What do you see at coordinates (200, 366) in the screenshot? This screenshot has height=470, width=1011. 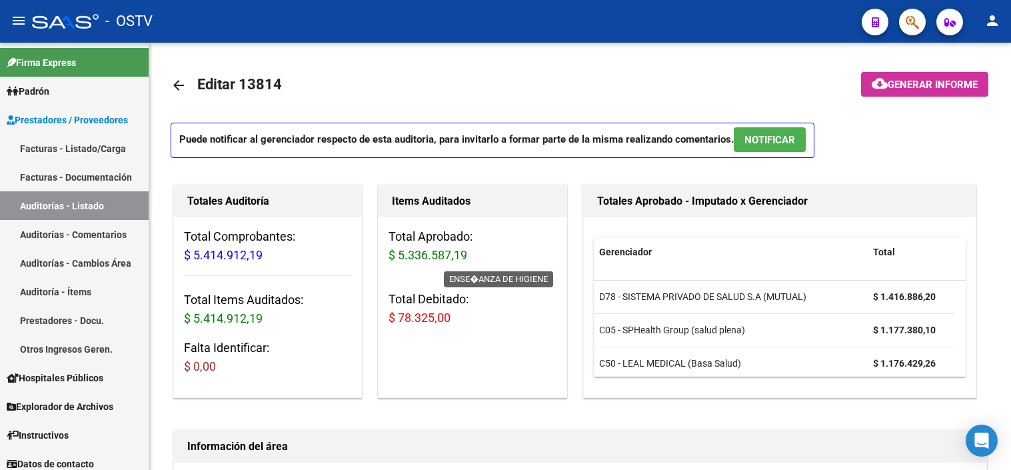 I see `span: $ 0,00` at bounding box center [200, 366].